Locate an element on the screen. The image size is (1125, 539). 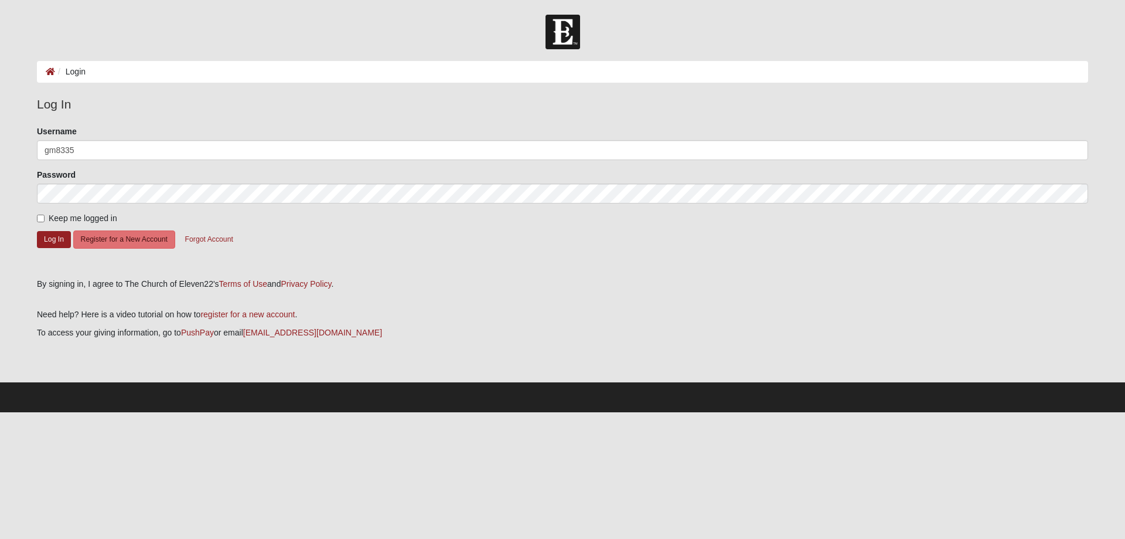
button: Log In is located at coordinates (54, 239).